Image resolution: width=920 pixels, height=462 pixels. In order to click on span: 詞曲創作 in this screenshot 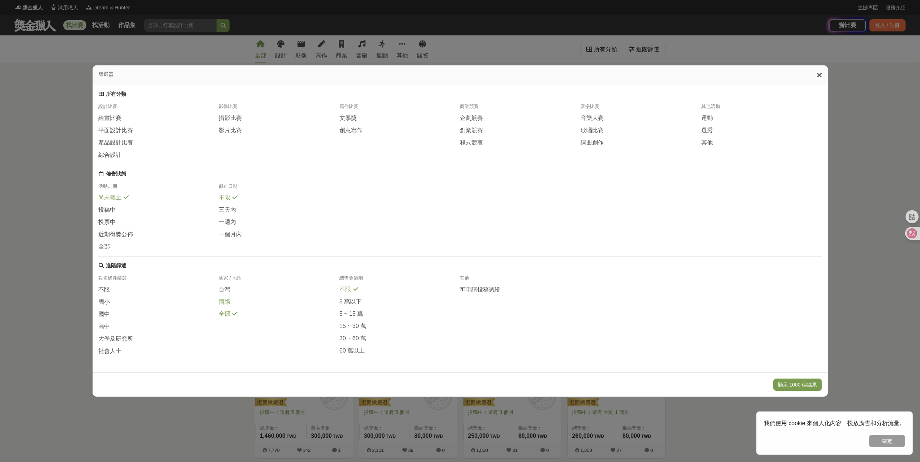, I will do `click(592, 143)`.